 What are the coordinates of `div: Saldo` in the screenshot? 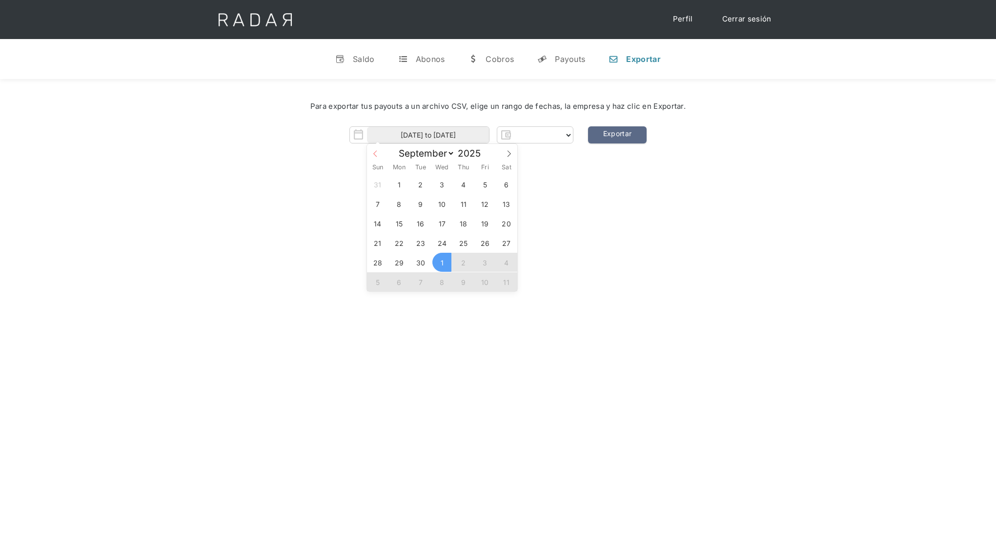 It's located at (364, 59).